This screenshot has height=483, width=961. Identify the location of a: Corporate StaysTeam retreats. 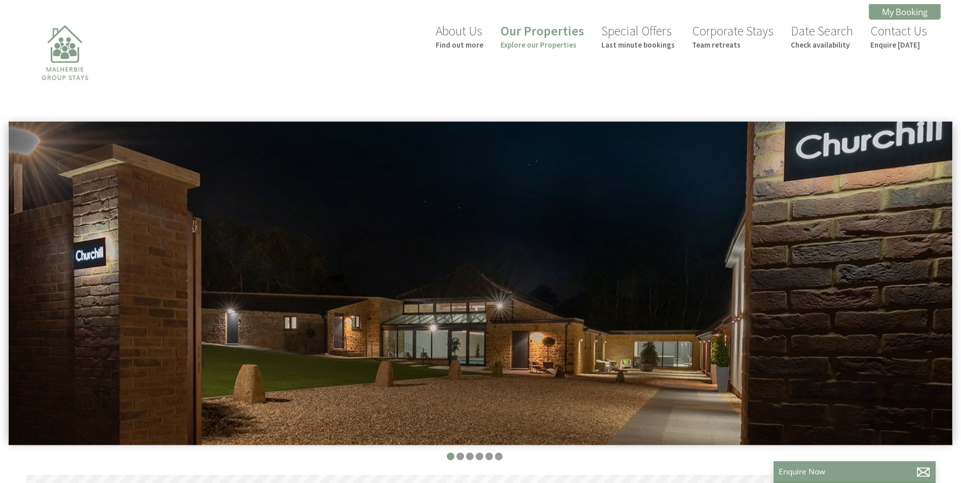
(732, 36).